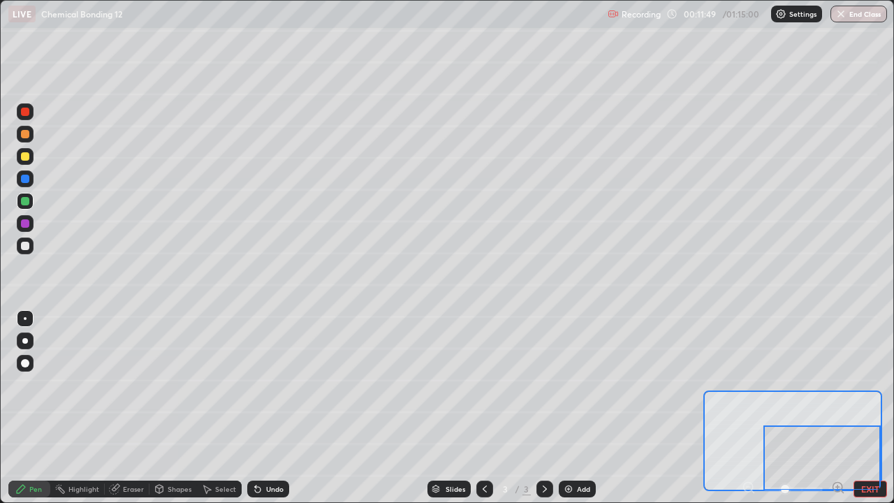 The width and height of the screenshot is (894, 503). I want to click on div: Add, so click(583, 489).